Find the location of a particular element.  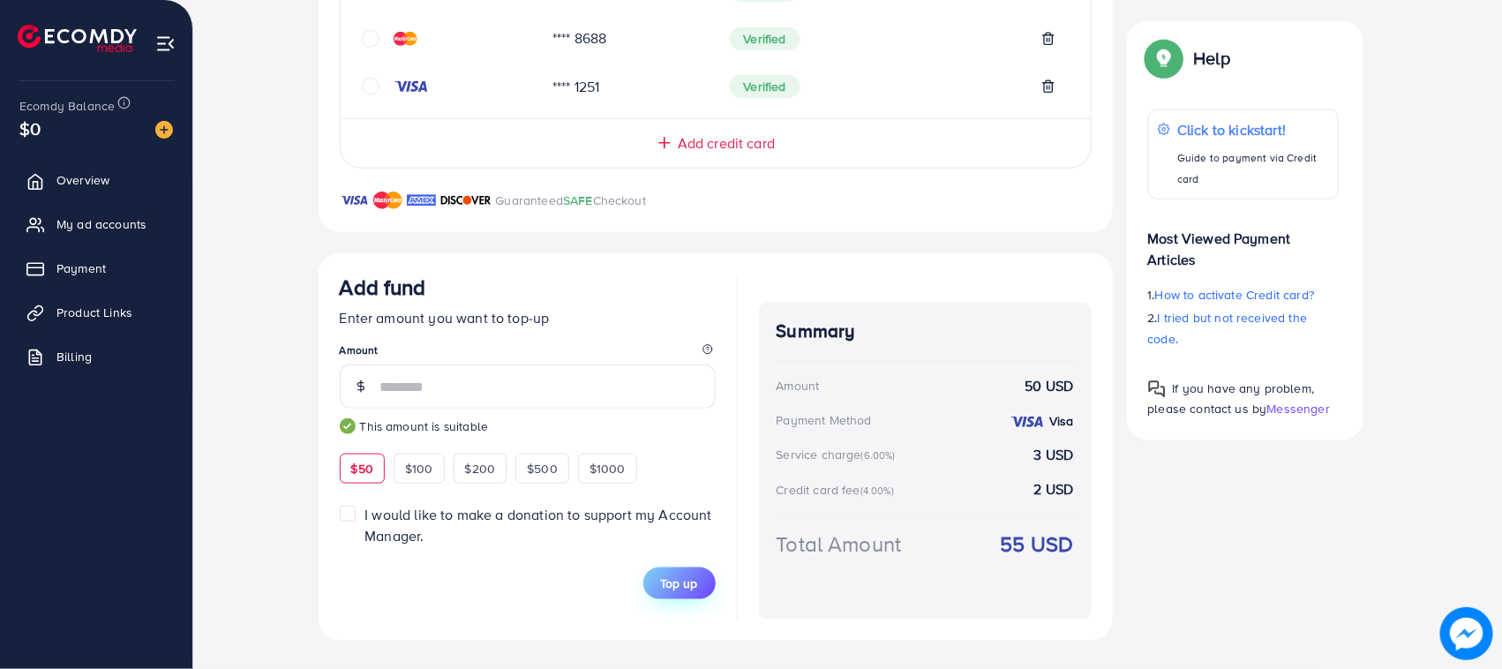

span: $100 is located at coordinates (419, 468).